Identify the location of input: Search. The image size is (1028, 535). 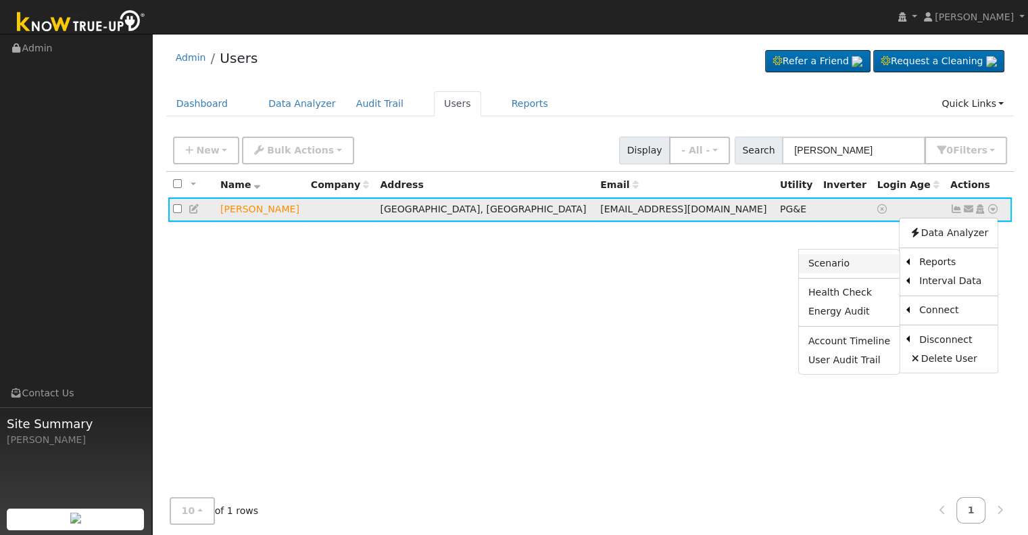
(854, 150).